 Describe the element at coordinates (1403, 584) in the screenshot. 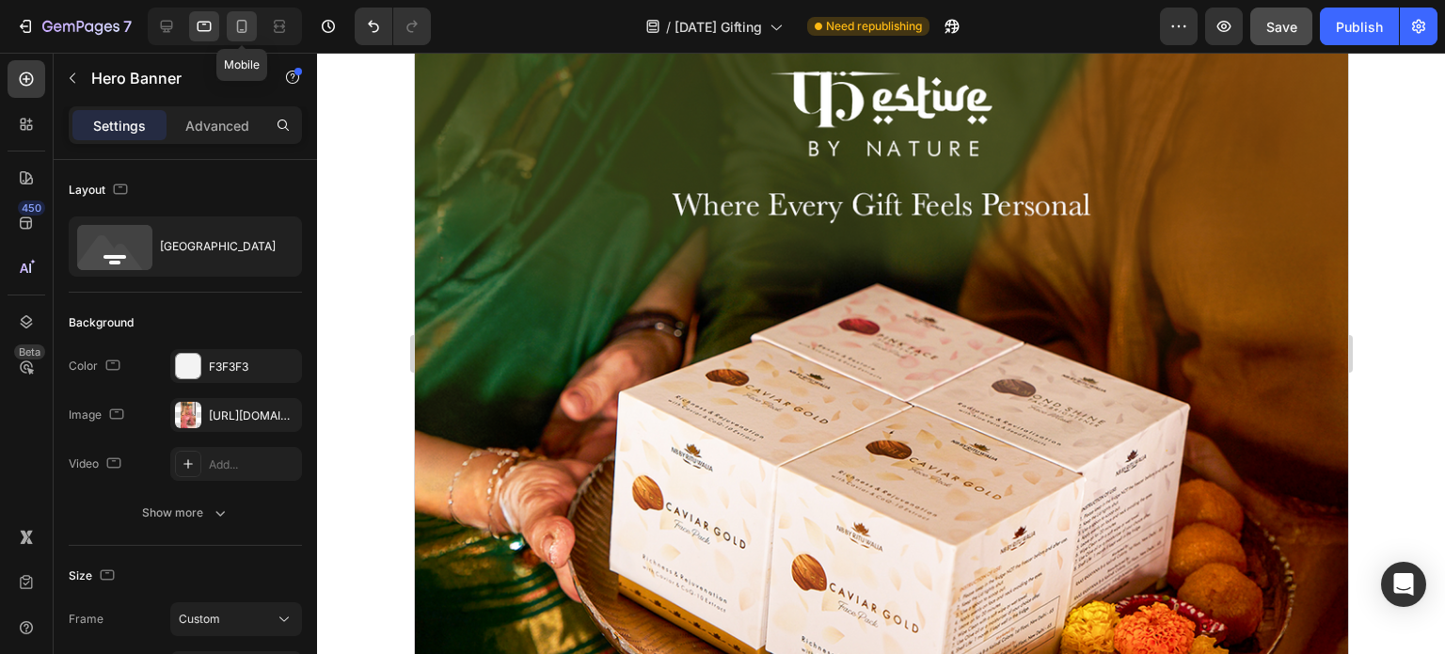

I see `div: Open Intercom Messenger` at that location.